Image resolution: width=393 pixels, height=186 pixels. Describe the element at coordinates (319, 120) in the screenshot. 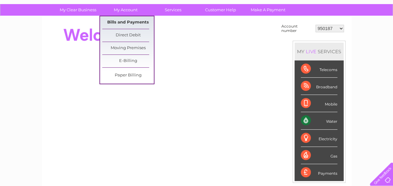

I see `div: Water` at that location.